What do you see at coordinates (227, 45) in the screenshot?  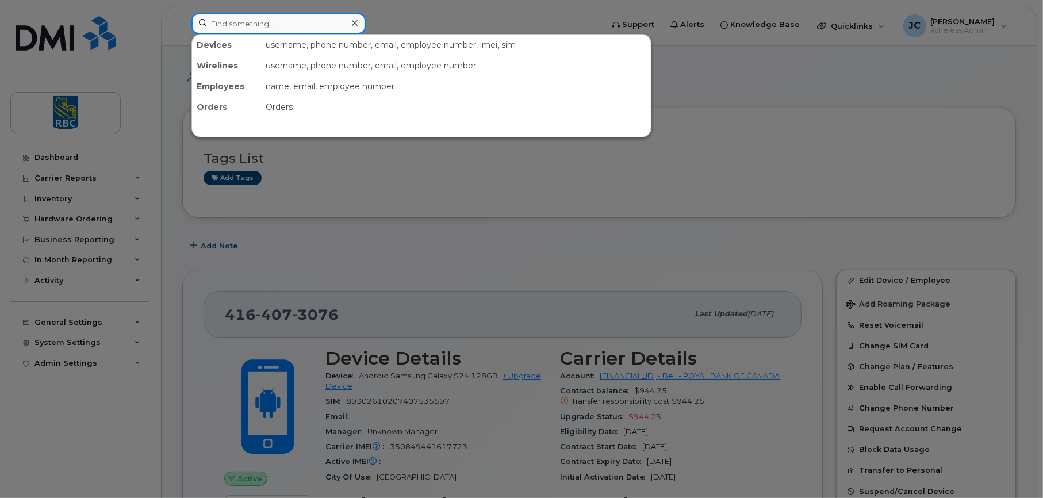 I see `div: Devices` at bounding box center [227, 45].